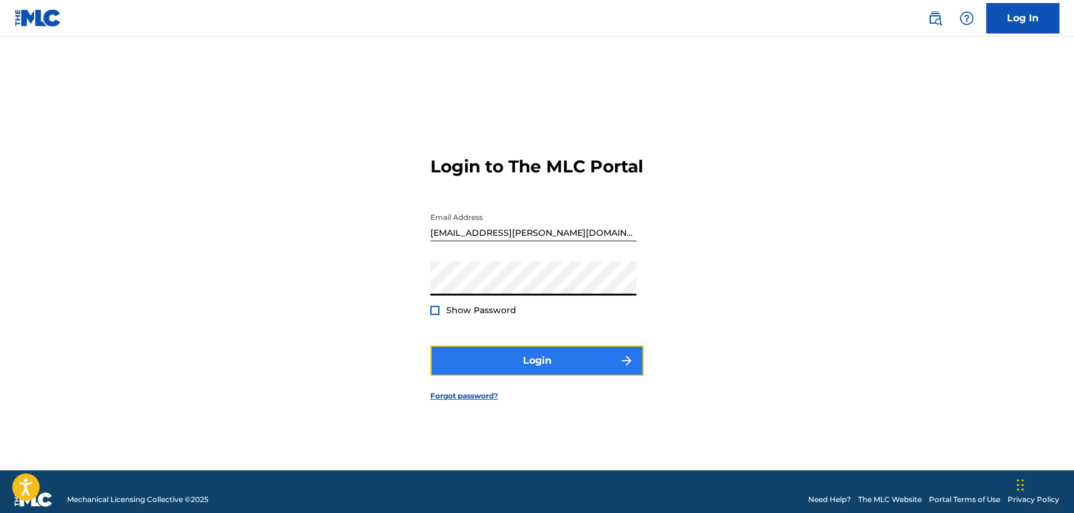 The image size is (1074, 513). Describe the element at coordinates (1023, 18) in the screenshot. I see `a: Log In` at that location.